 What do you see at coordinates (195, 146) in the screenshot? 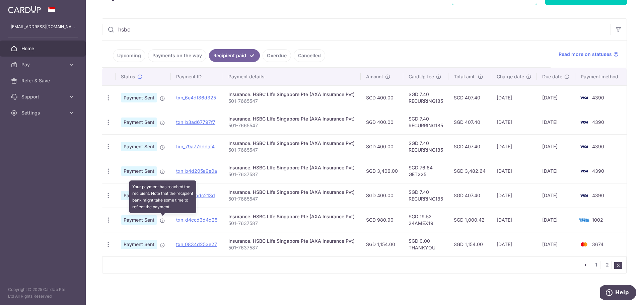
I see `a: txn_79a77dddaf4` at bounding box center [195, 146].